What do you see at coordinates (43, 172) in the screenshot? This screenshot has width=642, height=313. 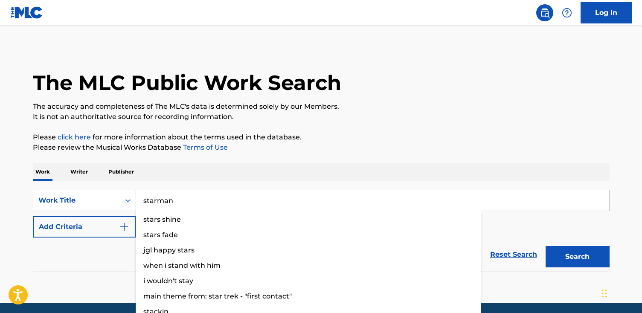 I see `p: Work` at bounding box center [43, 172].